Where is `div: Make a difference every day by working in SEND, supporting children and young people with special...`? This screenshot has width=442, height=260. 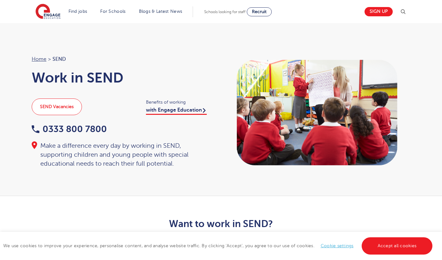
div: Make a difference every day by working in SEND, supporting children and young people with special... is located at coordinates (123, 155).